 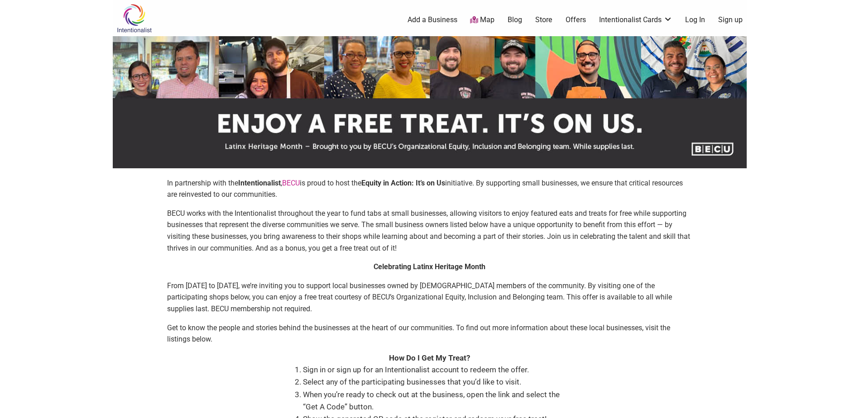 What do you see at coordinates (636, 20) in the screenshot?
I see `a: Intentionalist Cards` at bounding box center [636, 20].